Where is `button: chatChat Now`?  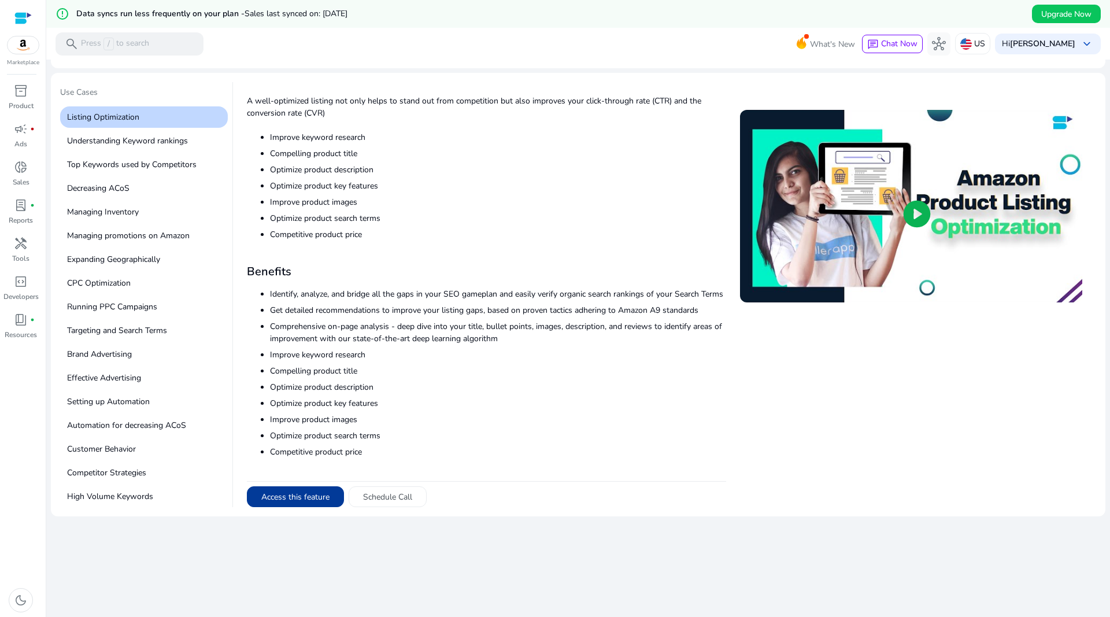
button: chatChat Now is located at coordinates (892, 44).